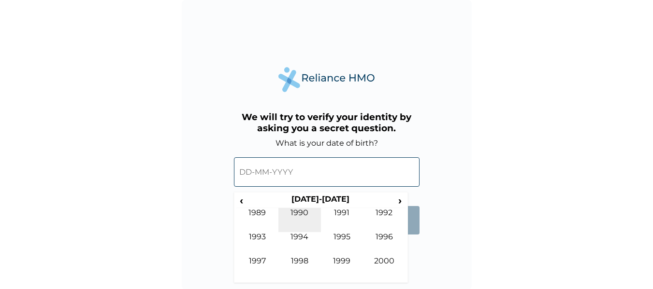 Image resolution: width=653 pixels, height=289 pixels. What do you see at coordinates (327, 123) in the screenshot?
I see `h3: We will try to verify your identity by asking you a secret question.` at bounding box center [327, 123].